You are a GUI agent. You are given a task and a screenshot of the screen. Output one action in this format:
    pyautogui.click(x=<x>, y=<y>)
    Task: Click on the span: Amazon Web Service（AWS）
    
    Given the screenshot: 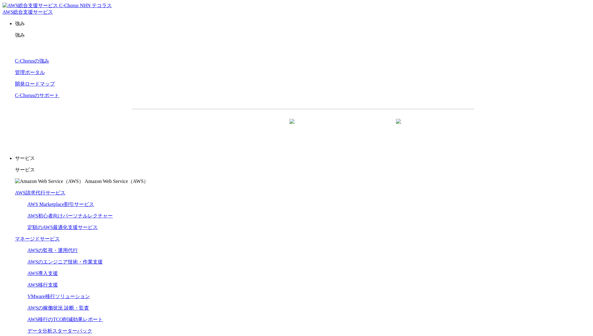 What is the action you would take?
    pyautogui.click(x=116, y=181)
    